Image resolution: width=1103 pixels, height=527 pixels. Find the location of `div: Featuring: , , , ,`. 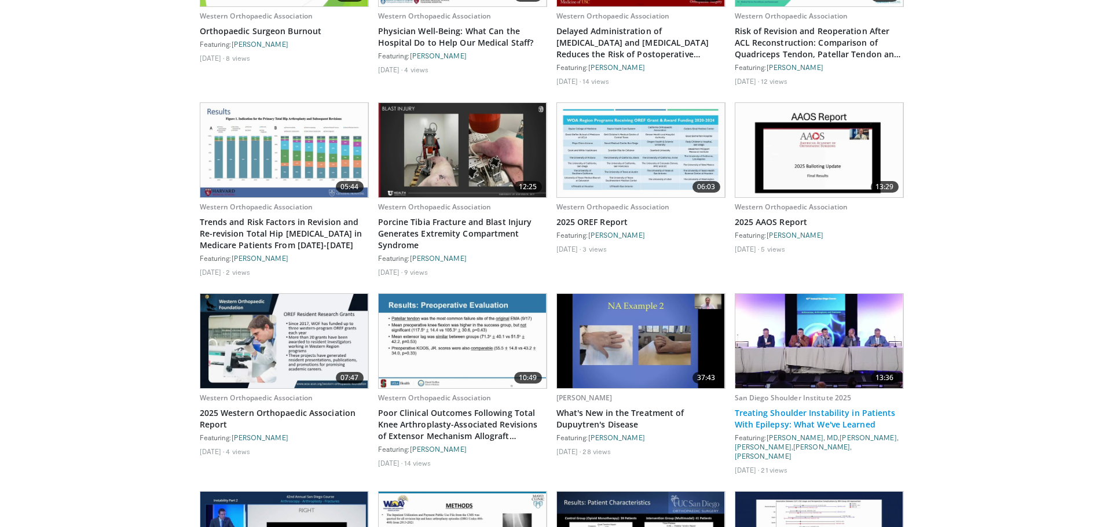

div: Featuring: , , , , is located at coordinates (819, 447).